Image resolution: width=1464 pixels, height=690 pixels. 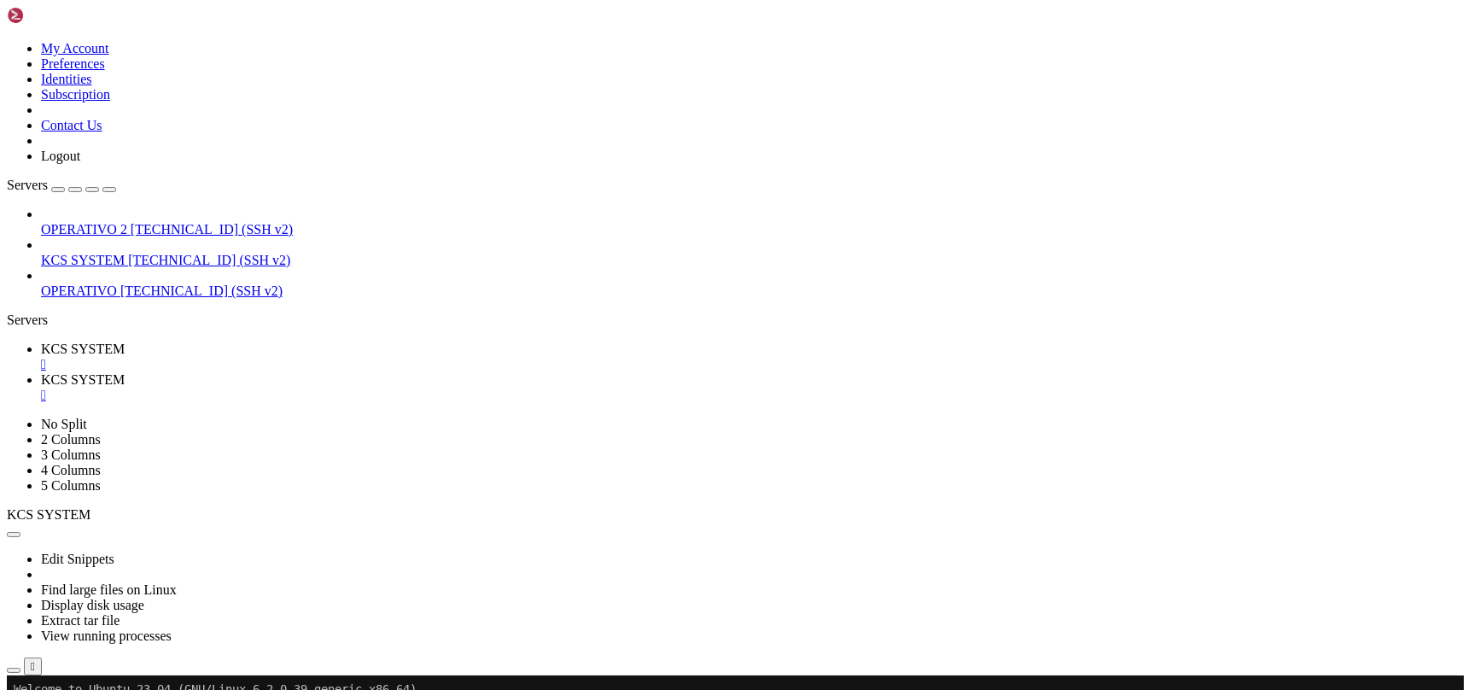 What do you see at coordinates (84, 229) in the screenshot?
I see `span: OPERATIVO 2` at bounding box center [84, 229].